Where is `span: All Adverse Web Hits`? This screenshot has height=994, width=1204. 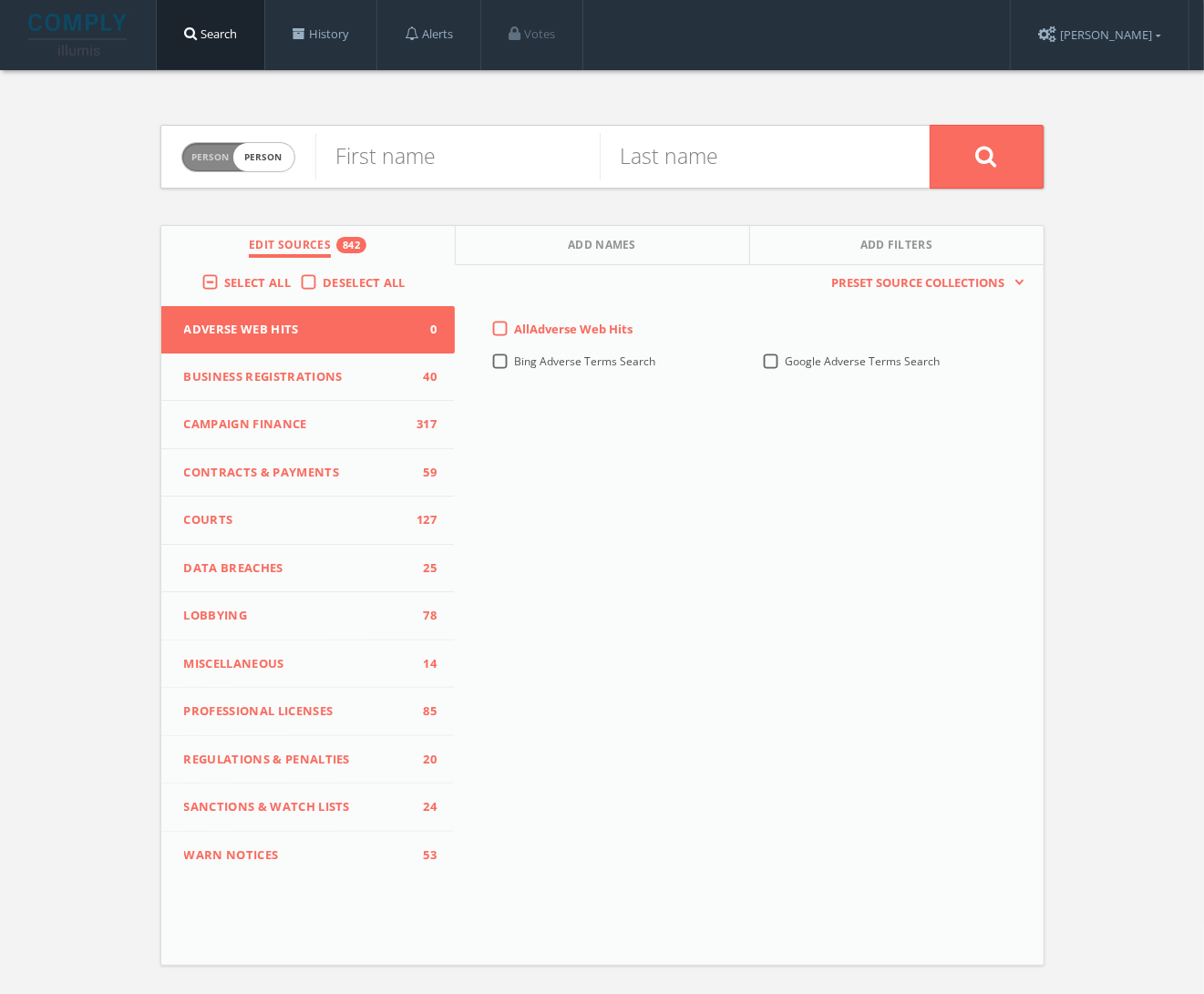
span: All Adverse Web Hits is located at coordinates (574, 329).